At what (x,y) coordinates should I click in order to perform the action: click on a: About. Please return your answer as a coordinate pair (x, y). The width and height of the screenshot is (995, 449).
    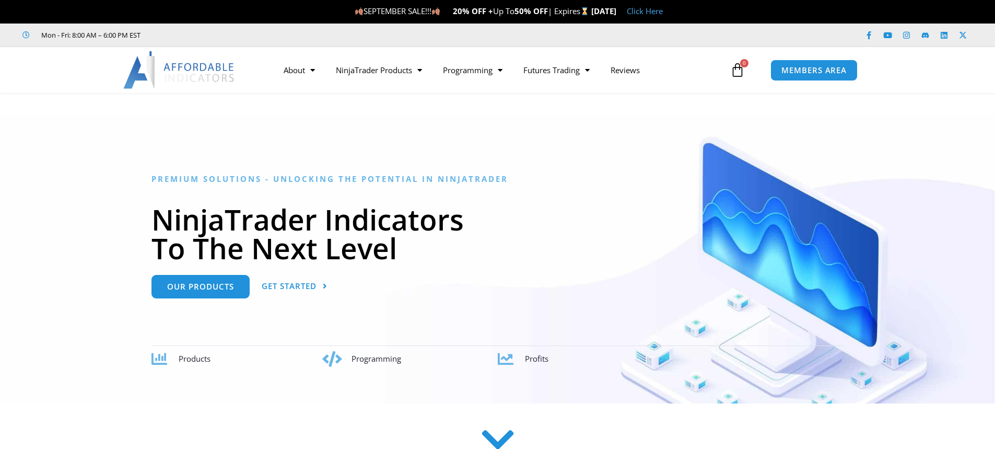
    Looking at the image, I should click on (299, 70).